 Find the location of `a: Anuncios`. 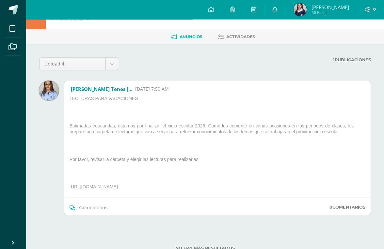

a: Anuncios is located at coordinates (186, 37).